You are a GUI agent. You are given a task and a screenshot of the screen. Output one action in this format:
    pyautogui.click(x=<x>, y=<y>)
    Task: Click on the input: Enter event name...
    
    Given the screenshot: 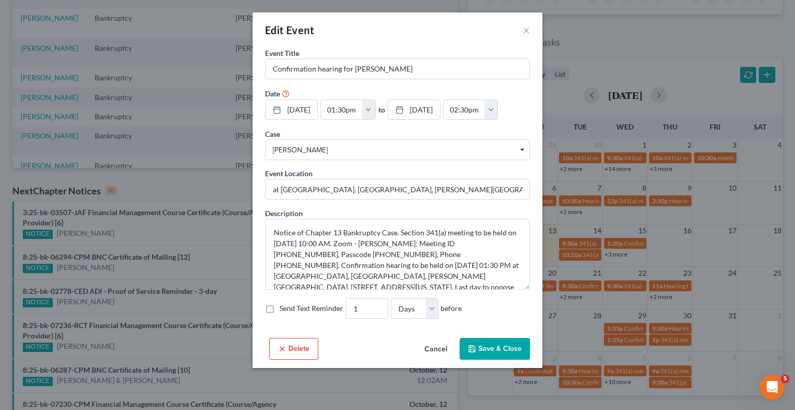 What is the action you would take?
    pyautogui.click(x=398, y=69)
    